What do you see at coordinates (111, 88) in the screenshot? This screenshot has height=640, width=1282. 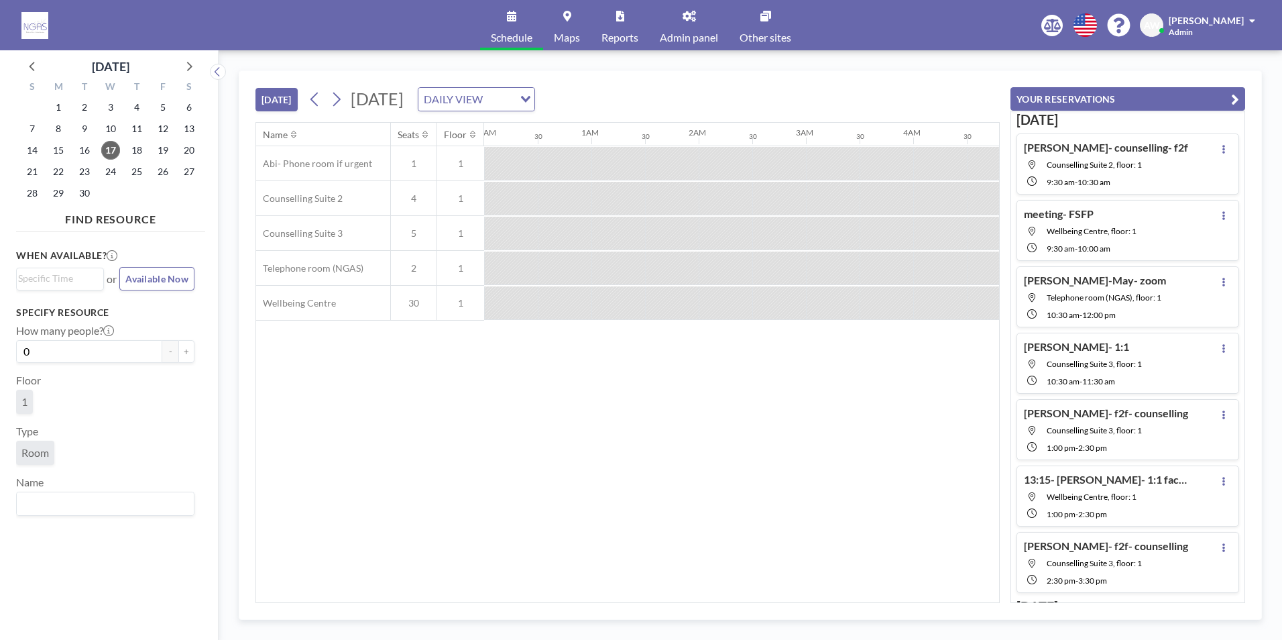 I see `div: W` at bounding box center [111, 88].